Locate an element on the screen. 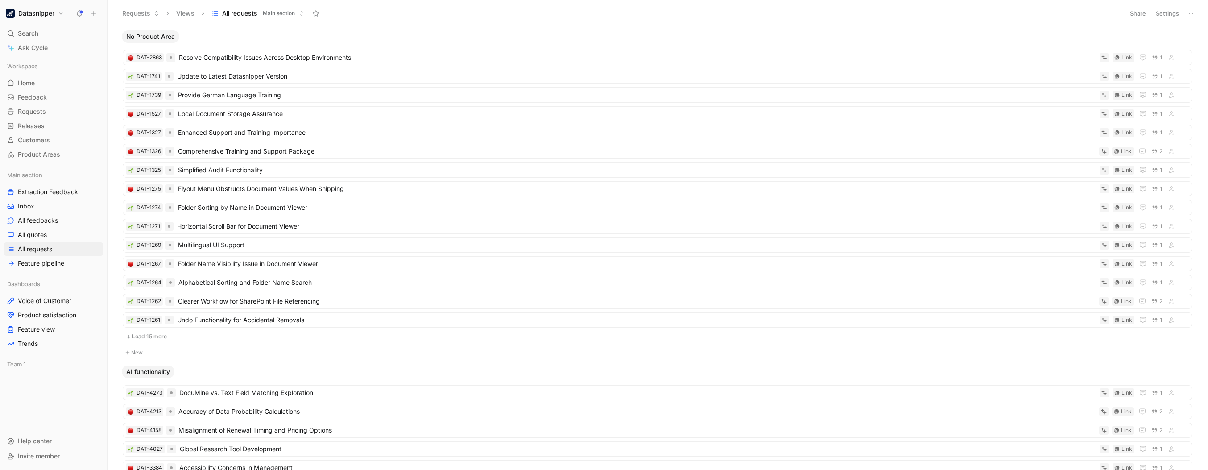 This screenshot has width=1208, height=470. span: Inbox is located at coordinates (26, 206).